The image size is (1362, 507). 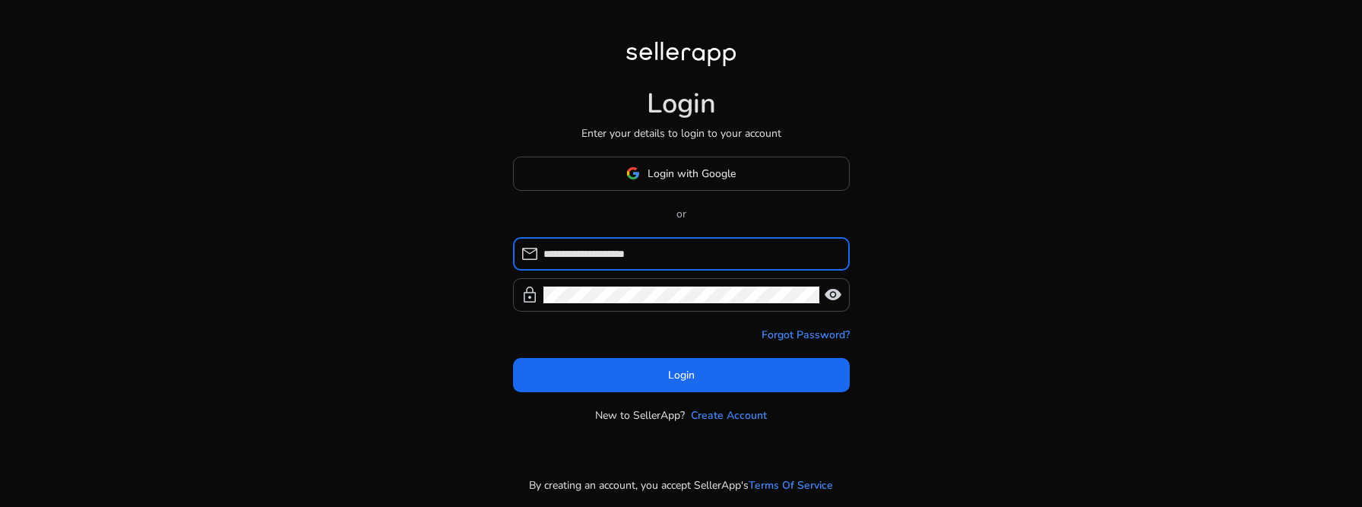 I want to click on a: Terms Of Service, so click(x=791, y=485).